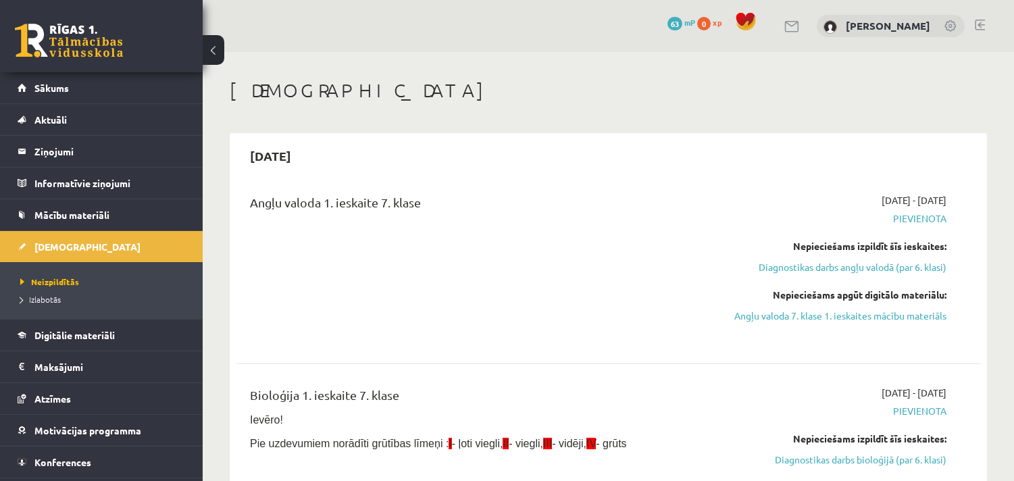 Image resolution: width=1014 pixels, height=481 pixels. What do you see at coordinates (837, 295) in the screenshot?
I see `div: Nepieciešams apgūt digitālo materiālu:` at bounding box center [837, 295].